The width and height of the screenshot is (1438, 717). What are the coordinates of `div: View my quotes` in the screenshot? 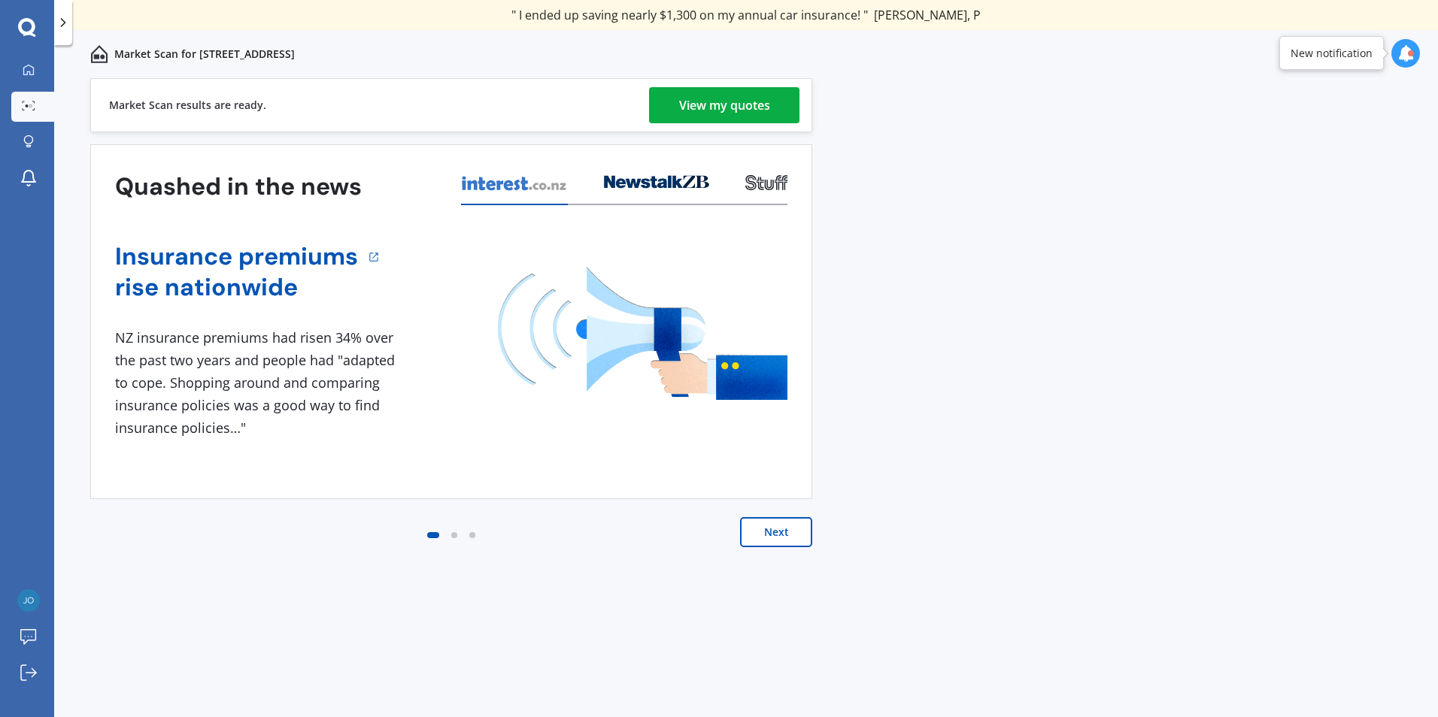 It's located at (724, 105).